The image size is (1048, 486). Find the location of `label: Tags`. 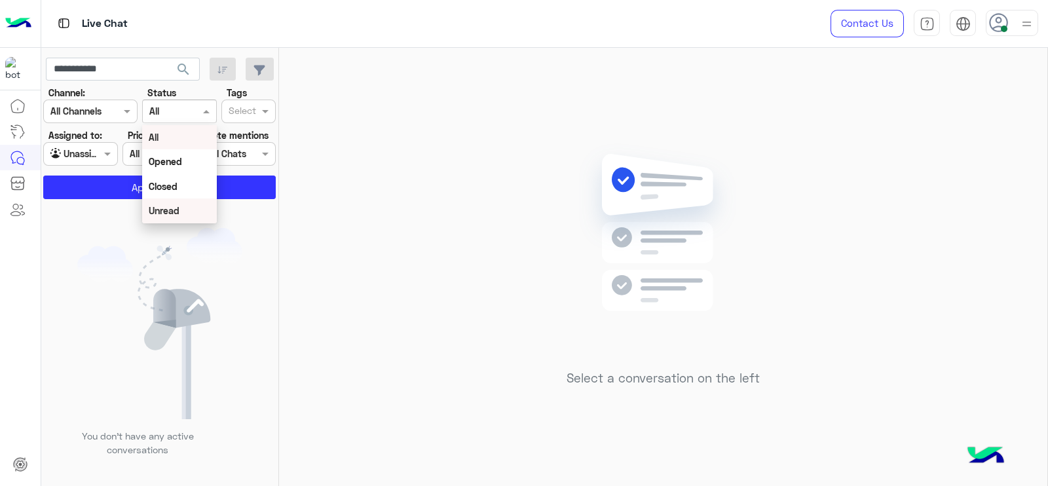

label: Tags is located at coordinates (236, 92).